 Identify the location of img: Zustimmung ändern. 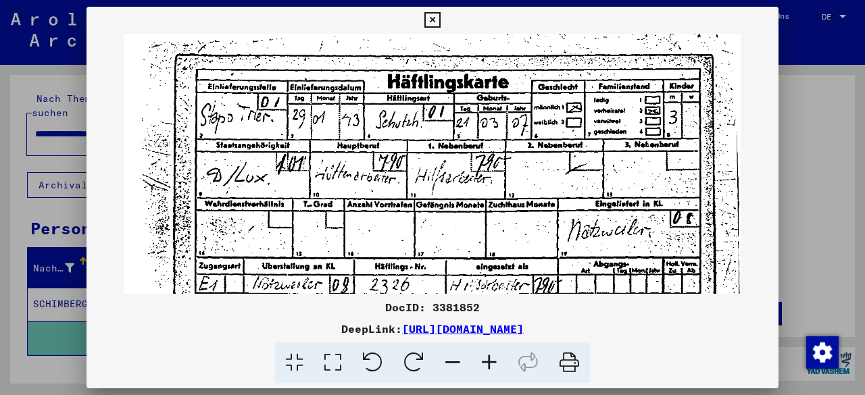
(822, 353).